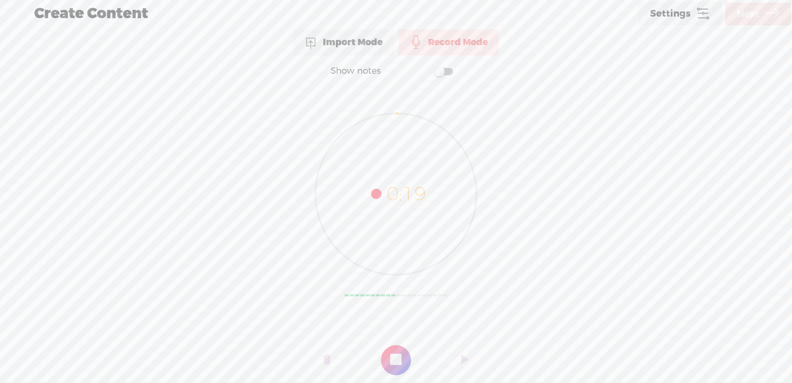  I want to click on div: Record Mode, so click(448, 43).